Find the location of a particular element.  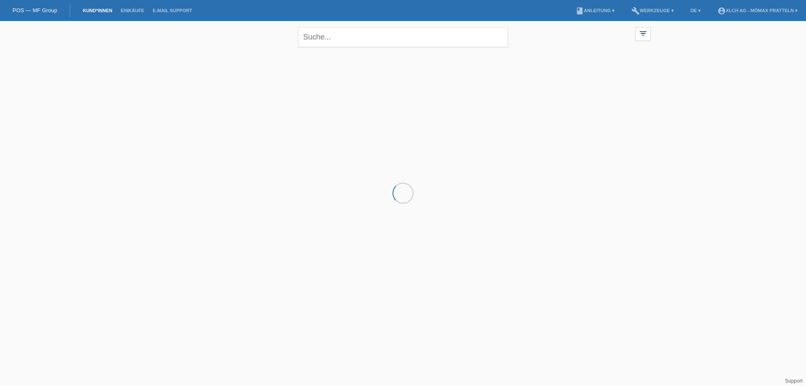

a: account_circleXLCH AG - Mömax Pratteln ▾ is located at coordinates (758, 10).